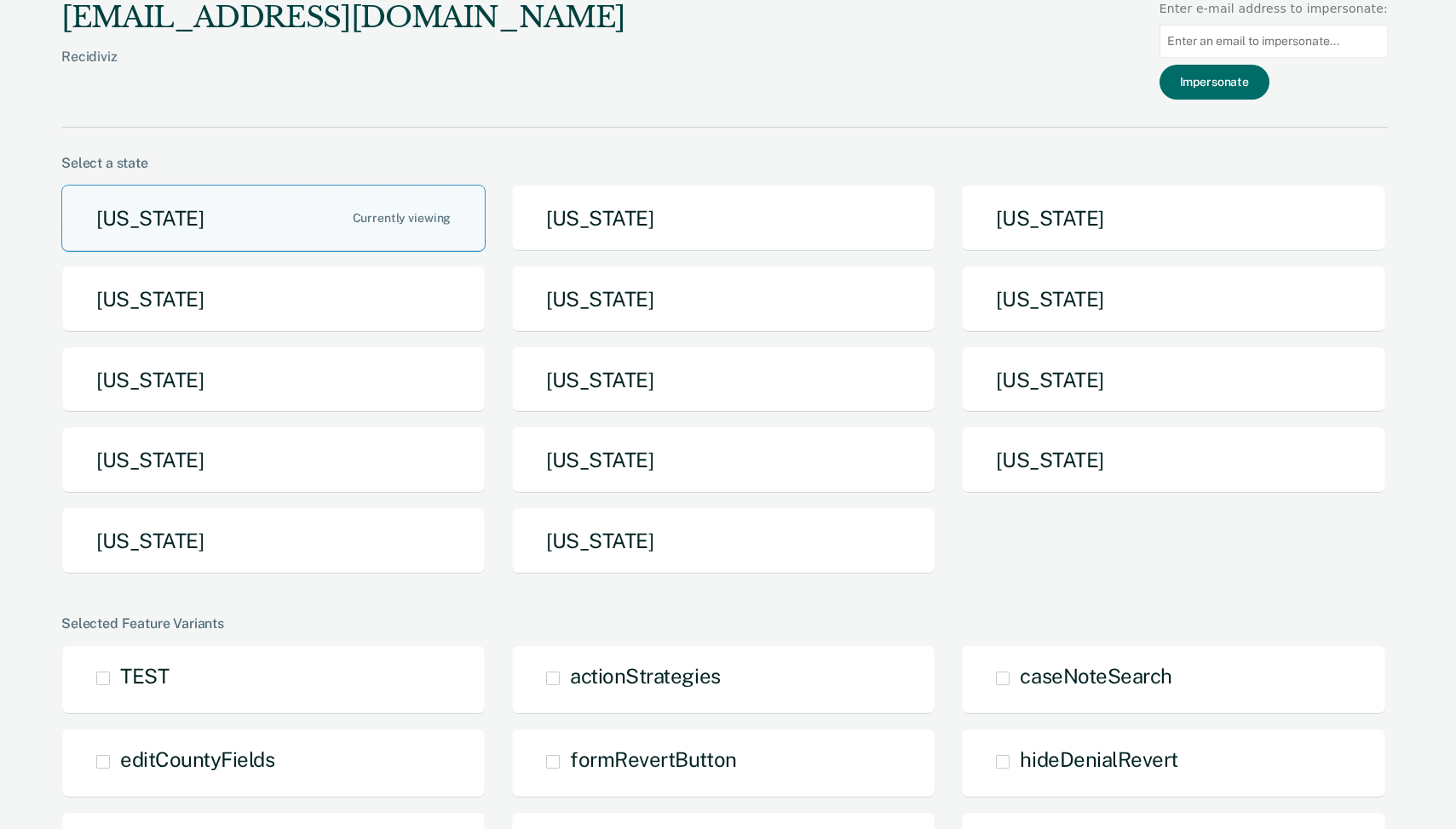 The image size is (1456, 829). Describe the element at coordinates (1214, 82) in the screenshot. I see `button: Impersonate` at that location.